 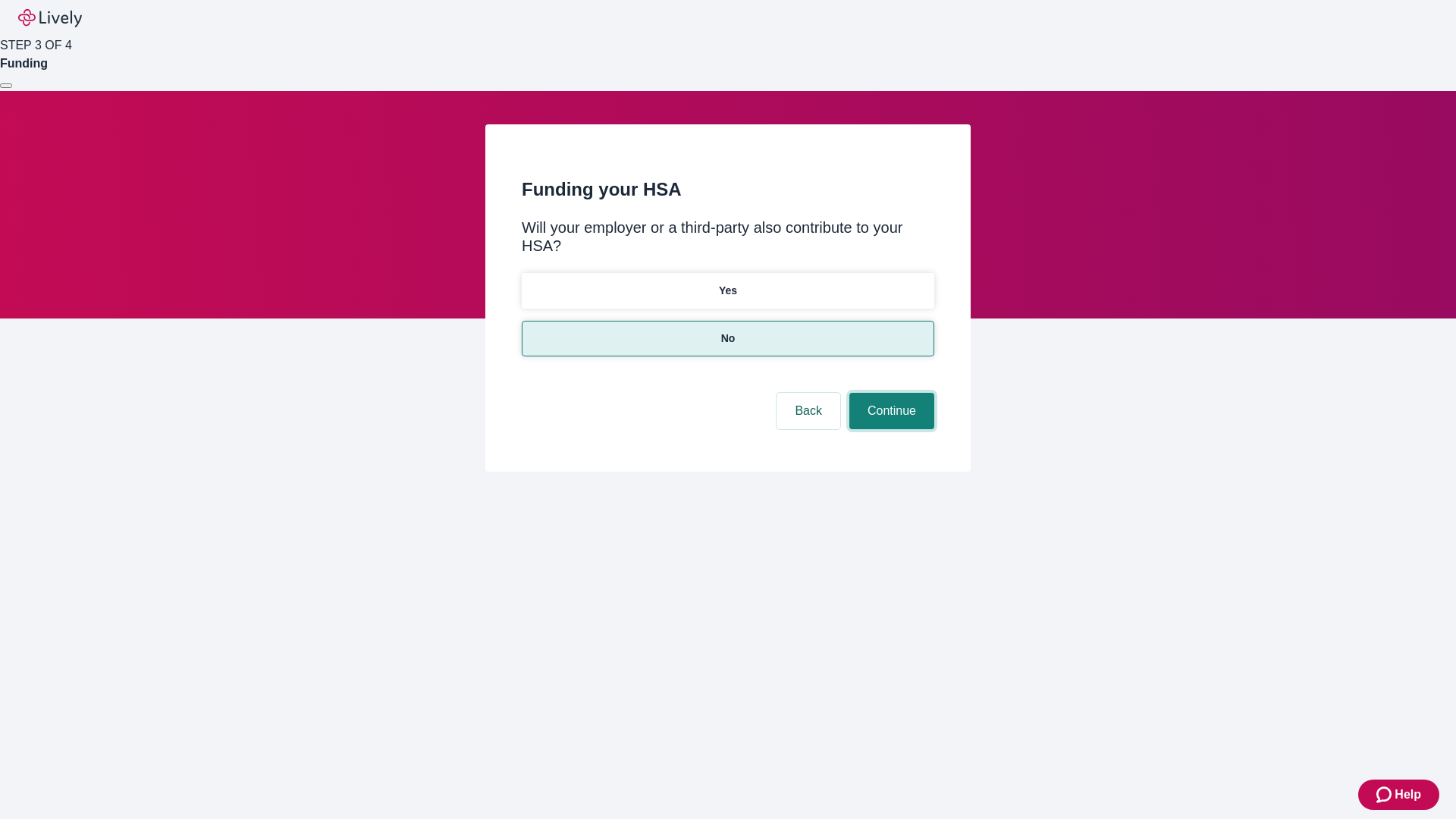 What do you see at coordinates (1407, 794) in the screenshot?
I see `span: Help` at bounding box center [1407, 794].